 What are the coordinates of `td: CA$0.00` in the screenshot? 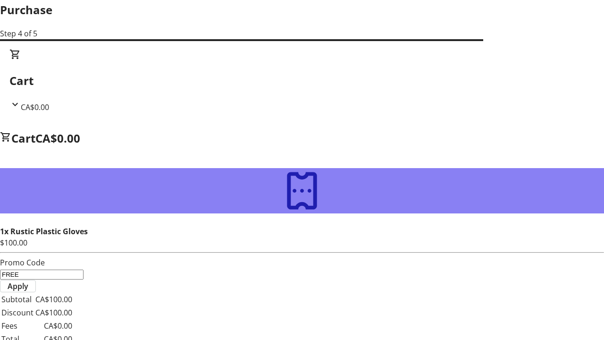 It's located at (54, 326).